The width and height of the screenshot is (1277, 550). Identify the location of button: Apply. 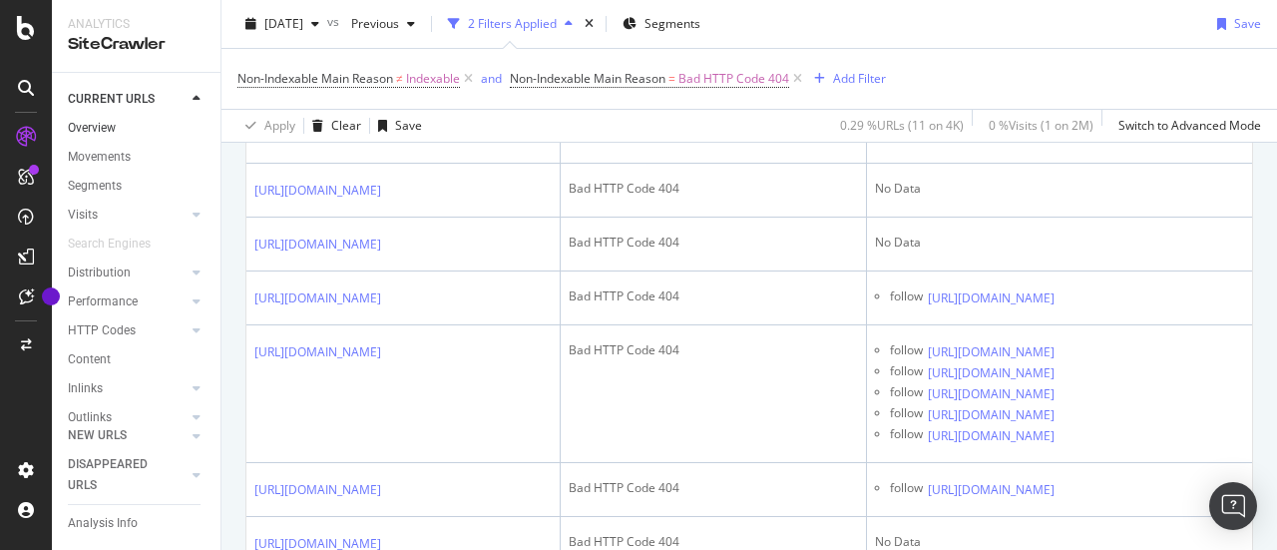
(266, 126).